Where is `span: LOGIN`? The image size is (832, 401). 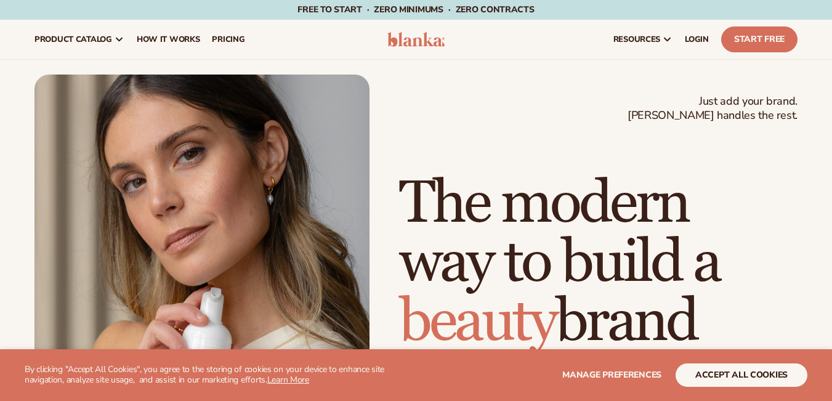 span: LOGIN is located at coordinates (697, 39).